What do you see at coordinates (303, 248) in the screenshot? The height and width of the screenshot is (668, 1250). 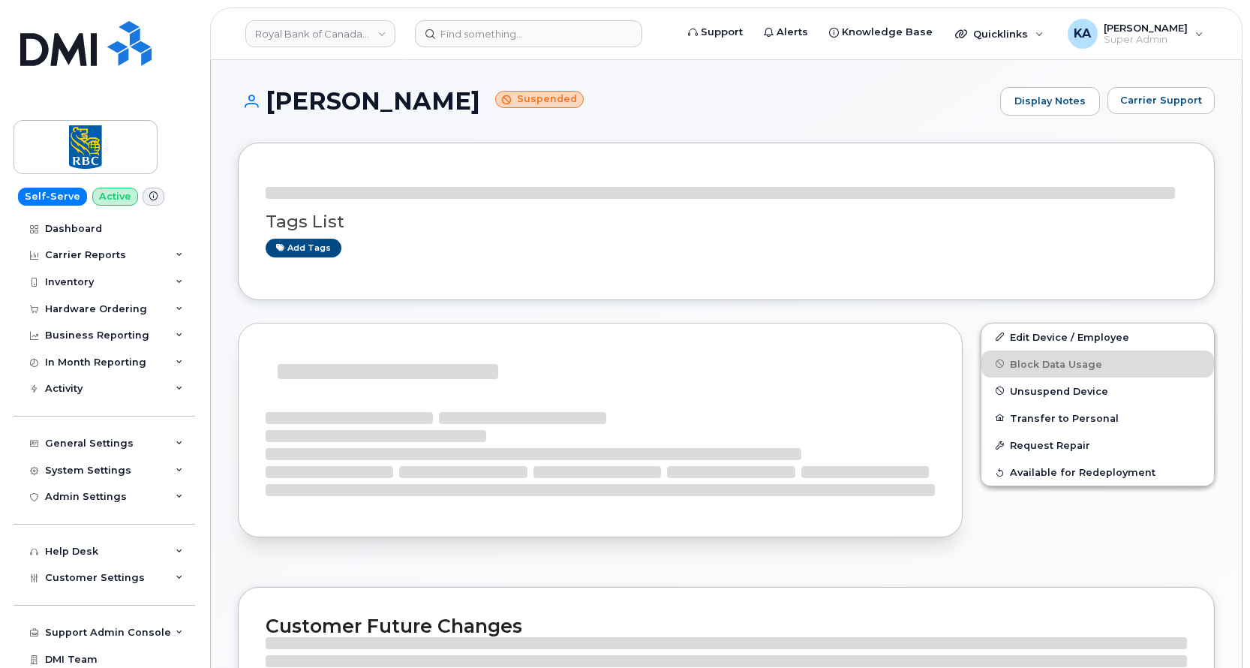 I see `a: Add tags` at bounding box center [303, 248].